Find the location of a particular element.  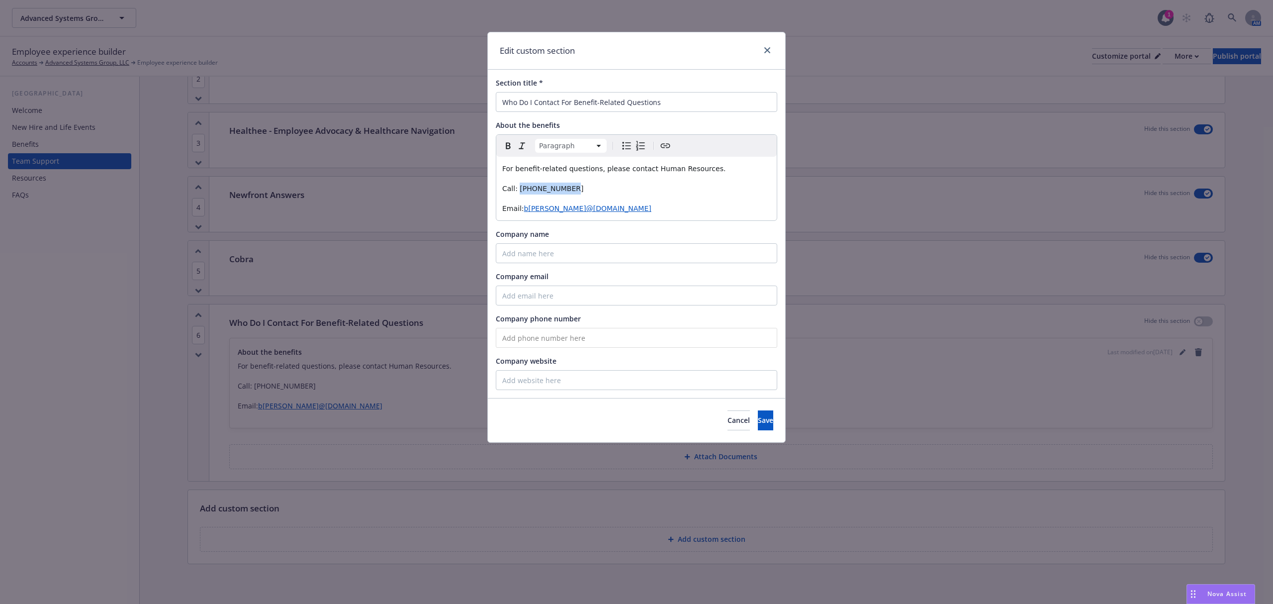

span: Section title * is located at coordinates (519, 83).